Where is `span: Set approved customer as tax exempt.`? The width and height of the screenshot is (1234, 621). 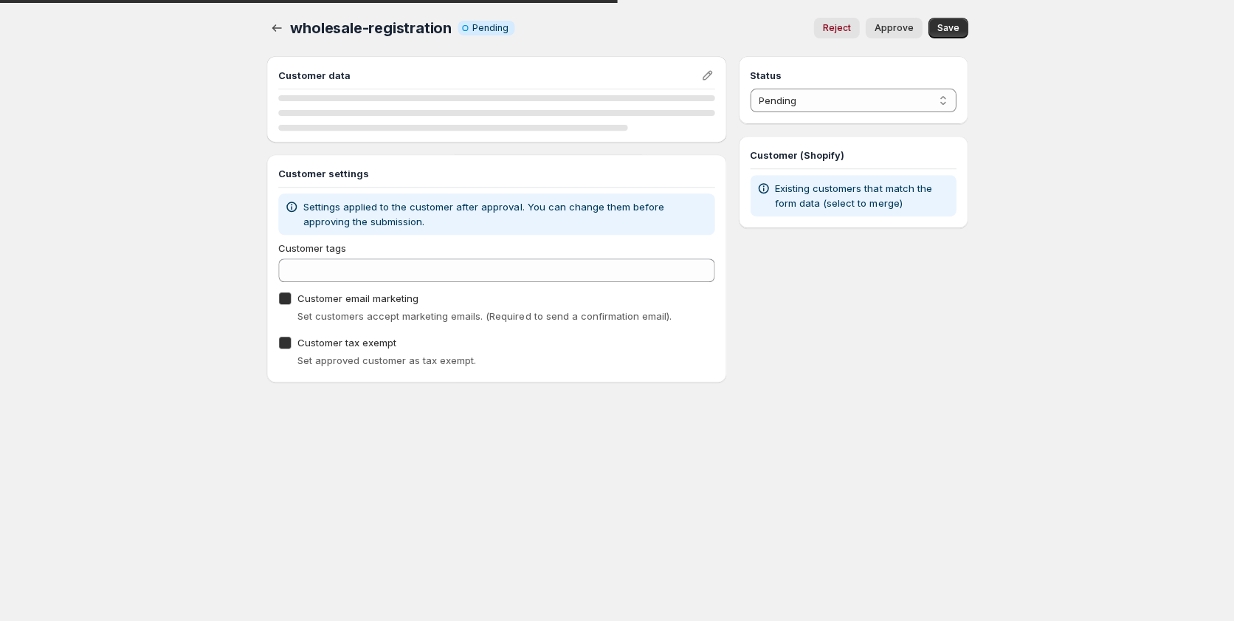
span: Set approved customer as tax exempt. is located at coordinates (387, 360).